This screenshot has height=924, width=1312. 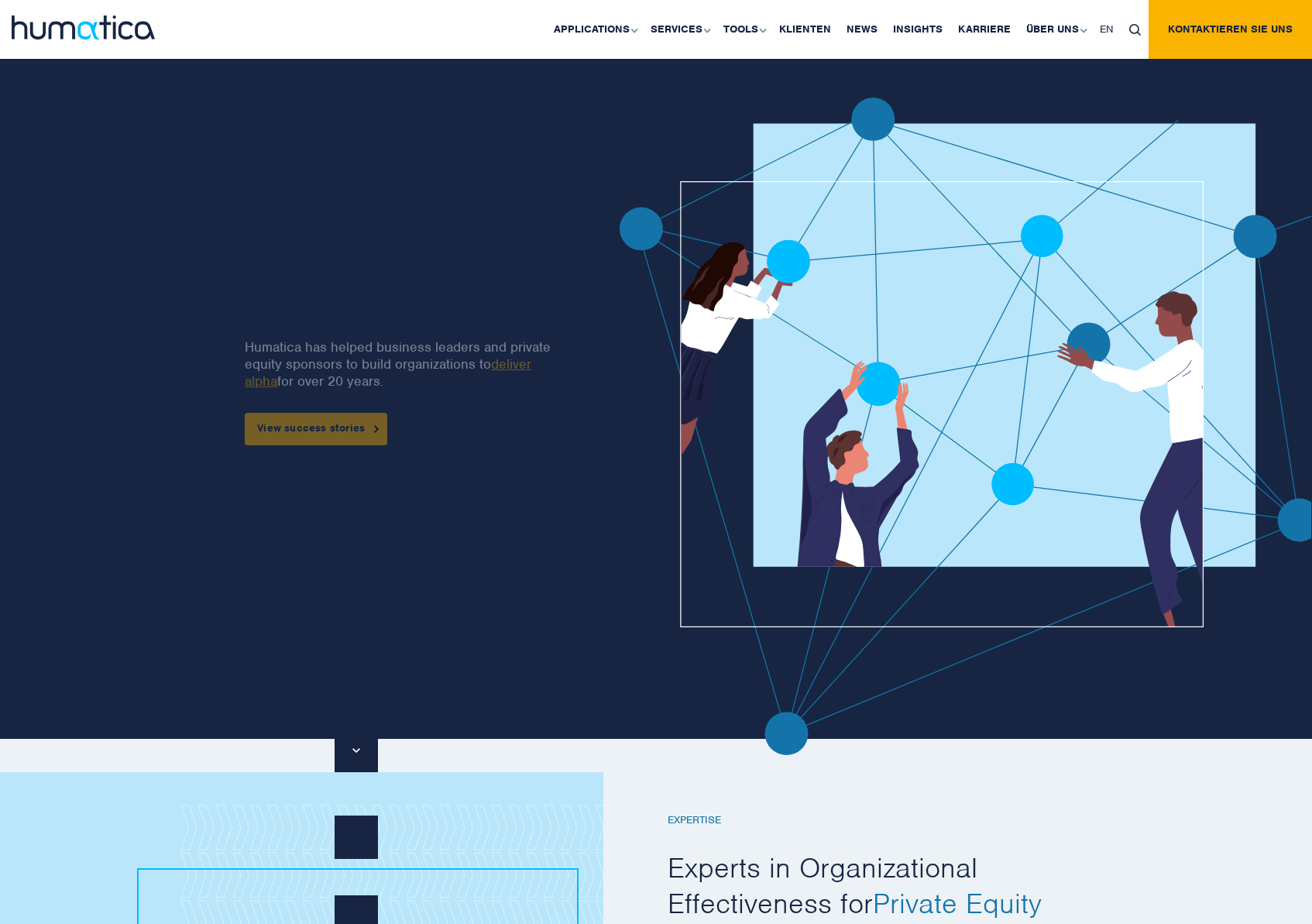 I want to click on img: search_icon, so click(x=1134, y=29).